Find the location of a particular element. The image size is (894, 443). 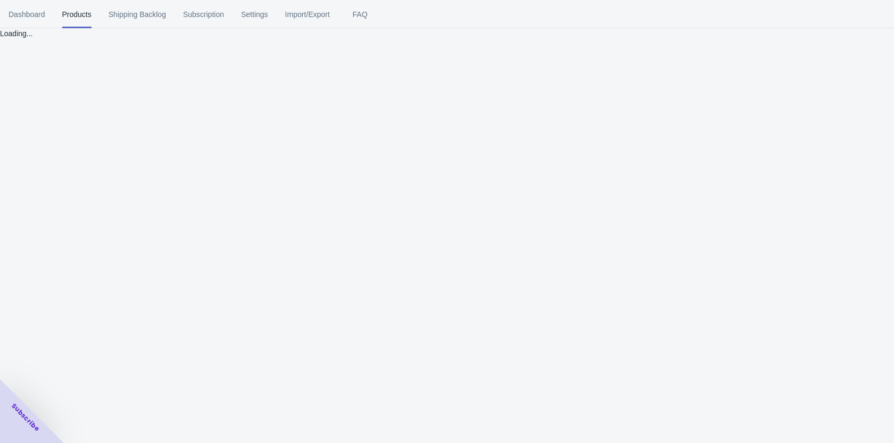

span: Settings is located at coordinates (254, 14).